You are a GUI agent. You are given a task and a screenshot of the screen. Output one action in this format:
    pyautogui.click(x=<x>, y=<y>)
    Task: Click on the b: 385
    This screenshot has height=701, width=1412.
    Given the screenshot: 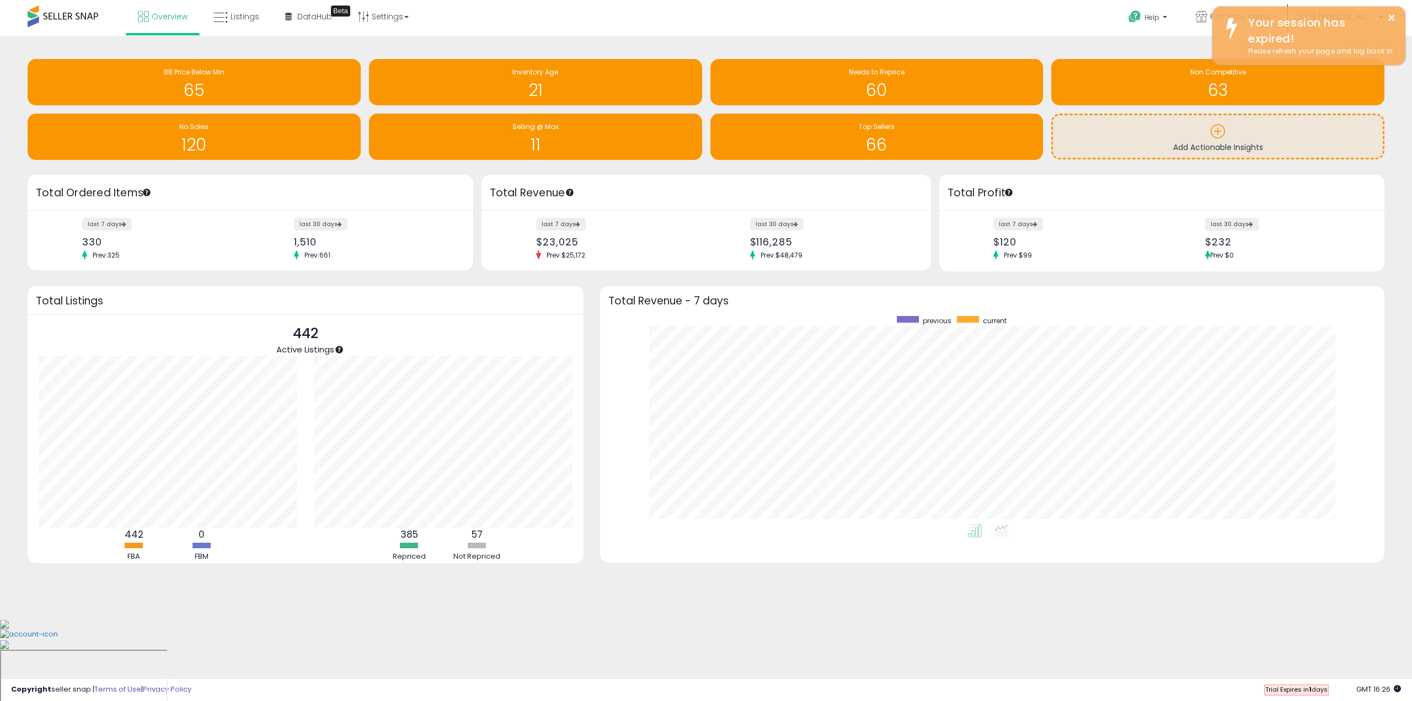 What is the action you would take?
    pyautogui.click(x=409, y=534)
    